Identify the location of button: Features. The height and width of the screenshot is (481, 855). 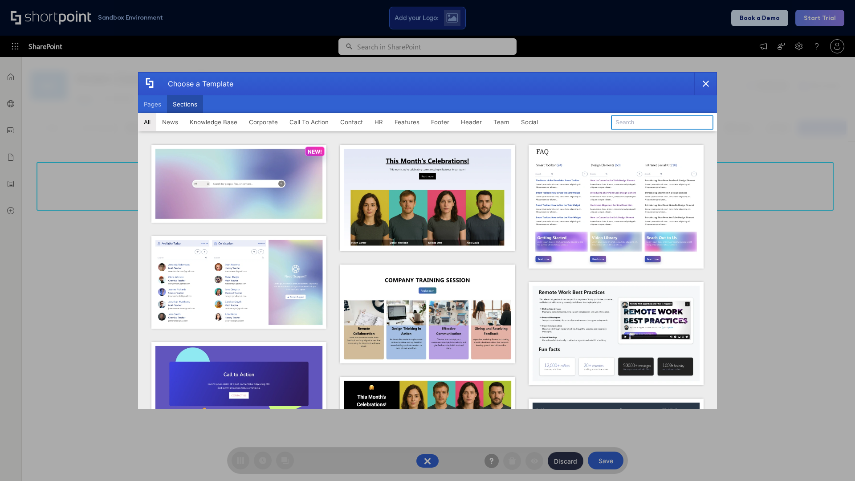
(407, 122).